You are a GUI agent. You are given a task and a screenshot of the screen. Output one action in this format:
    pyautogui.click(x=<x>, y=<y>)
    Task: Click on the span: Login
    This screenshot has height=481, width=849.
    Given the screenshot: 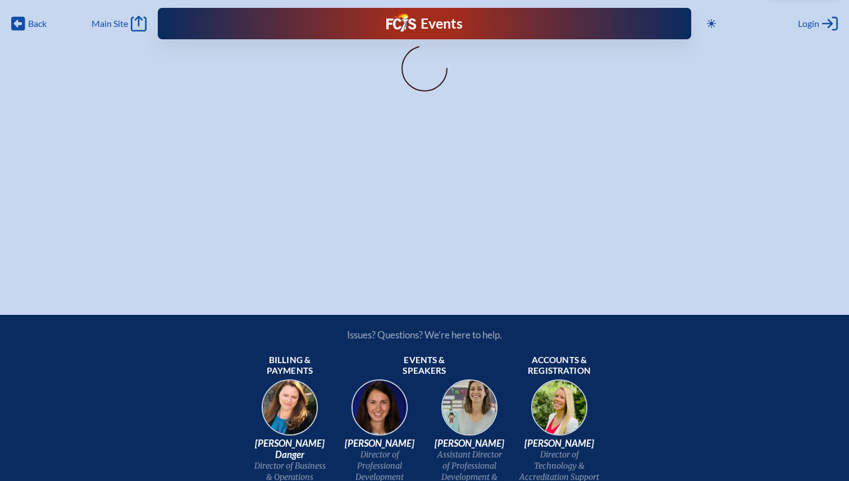 What is the action you would take?
    pyautogui.click(x=809, y=24)
    